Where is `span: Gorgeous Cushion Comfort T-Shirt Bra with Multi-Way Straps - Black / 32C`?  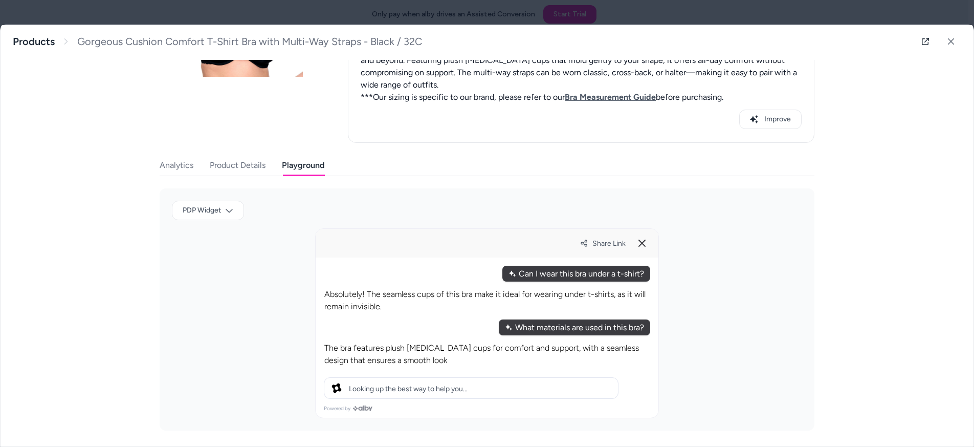 span: Gorgeous Cushion Comfort T-Shirt Bra with Multi-Way Straps - Black / 32C is located at coordinates (250, 41).